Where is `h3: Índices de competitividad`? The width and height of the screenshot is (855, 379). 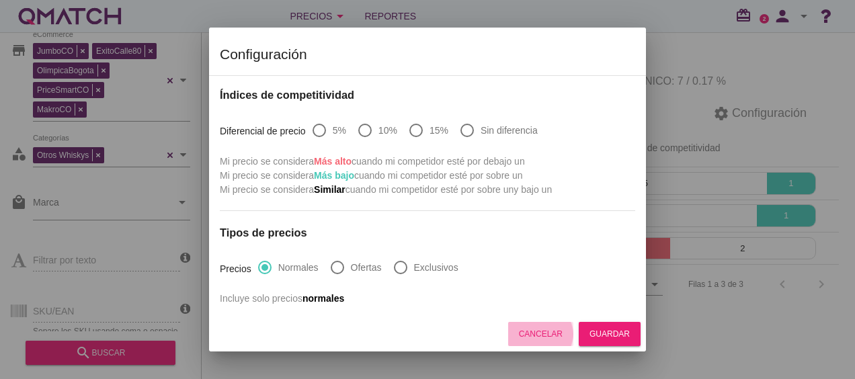
h3: Índices de competitividad is located at coordinates (428, 95).